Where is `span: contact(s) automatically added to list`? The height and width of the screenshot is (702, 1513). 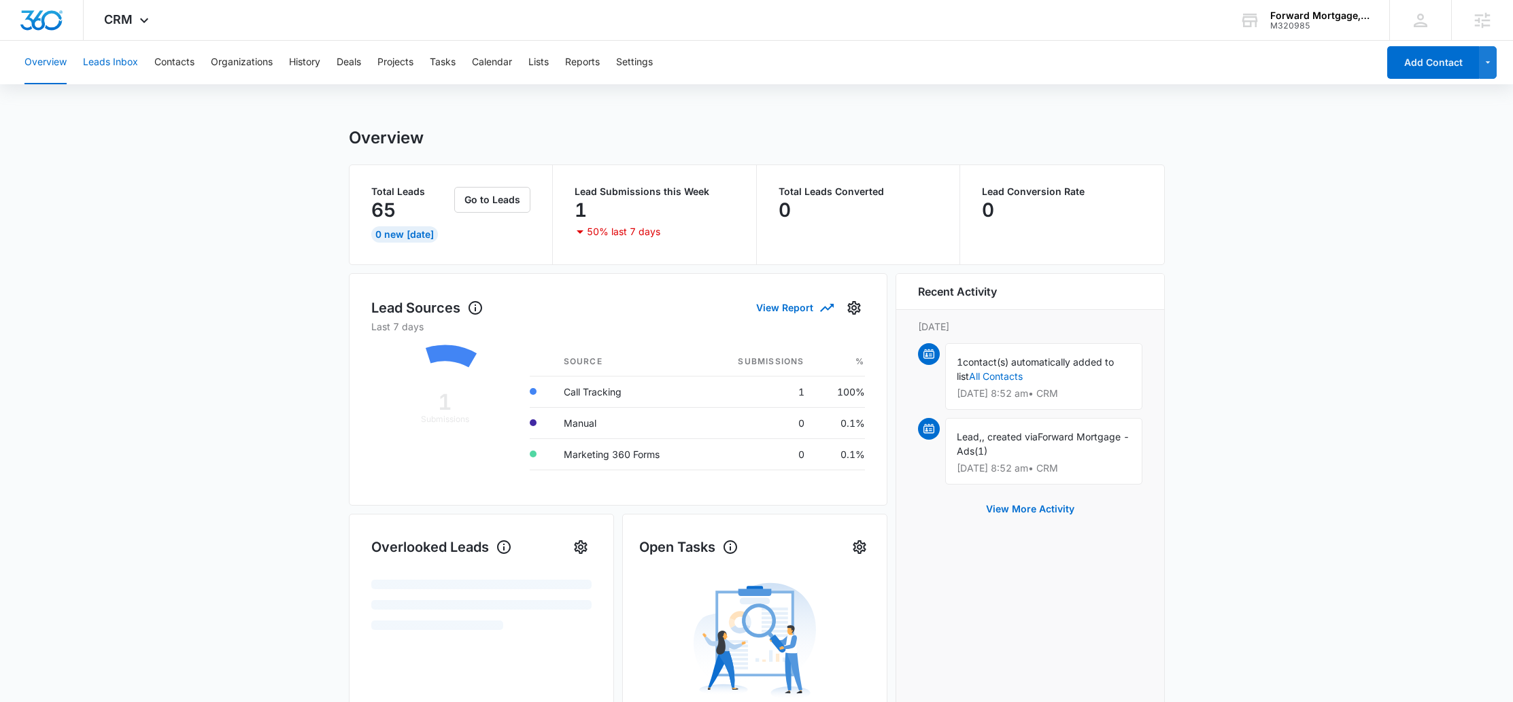 span: contact(s) automatically added to list is located at coordinates (1035, 369).